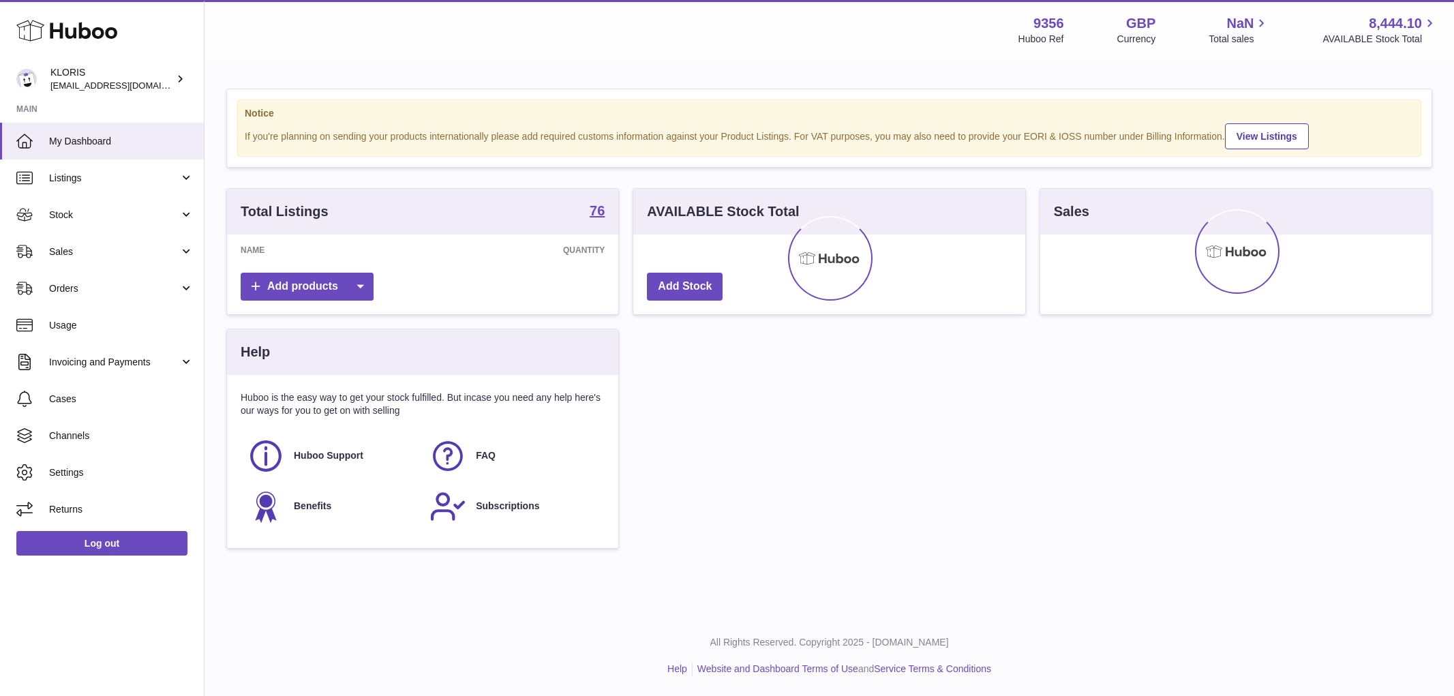  Describe the element at coordinates (1379, 30) in the screenshot. I see `a: 8,444.10 AVAILABLE Stock Total` at that location.